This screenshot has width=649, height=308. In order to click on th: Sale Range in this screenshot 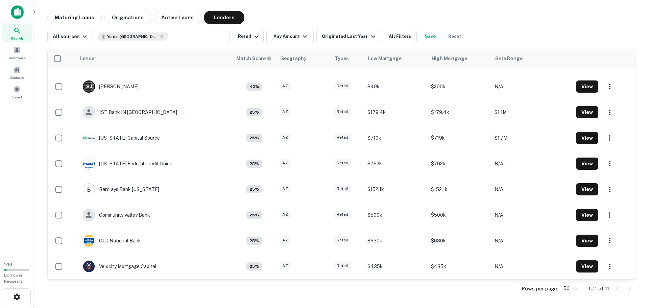, I will do `click(531, 58)`.